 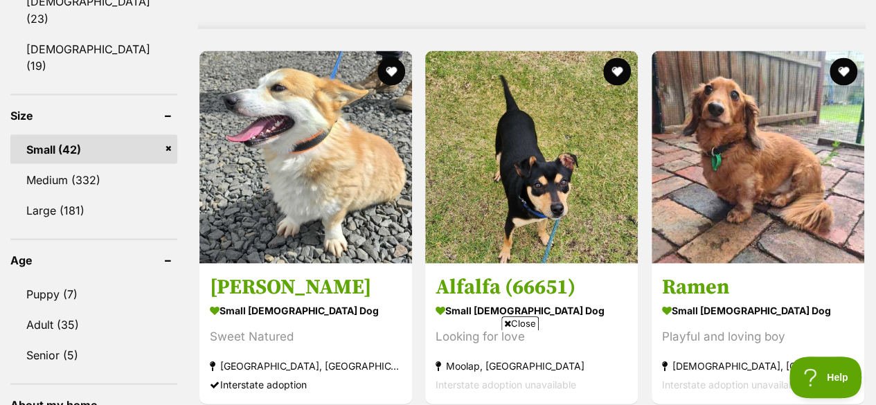 I want to click on span: Close, so click(x=520, y=323).